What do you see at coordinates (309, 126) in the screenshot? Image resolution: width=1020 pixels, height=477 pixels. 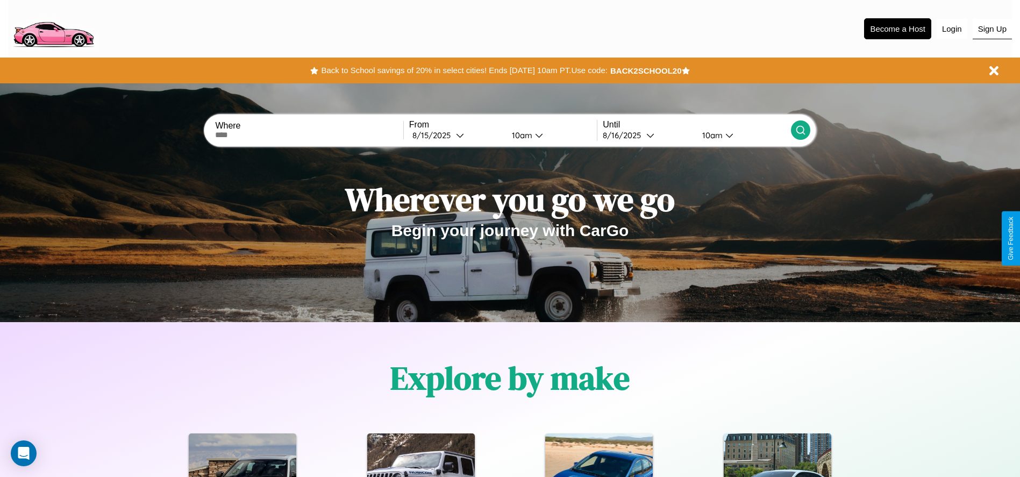 I see `label: Where` at bounding box center [309, 126].